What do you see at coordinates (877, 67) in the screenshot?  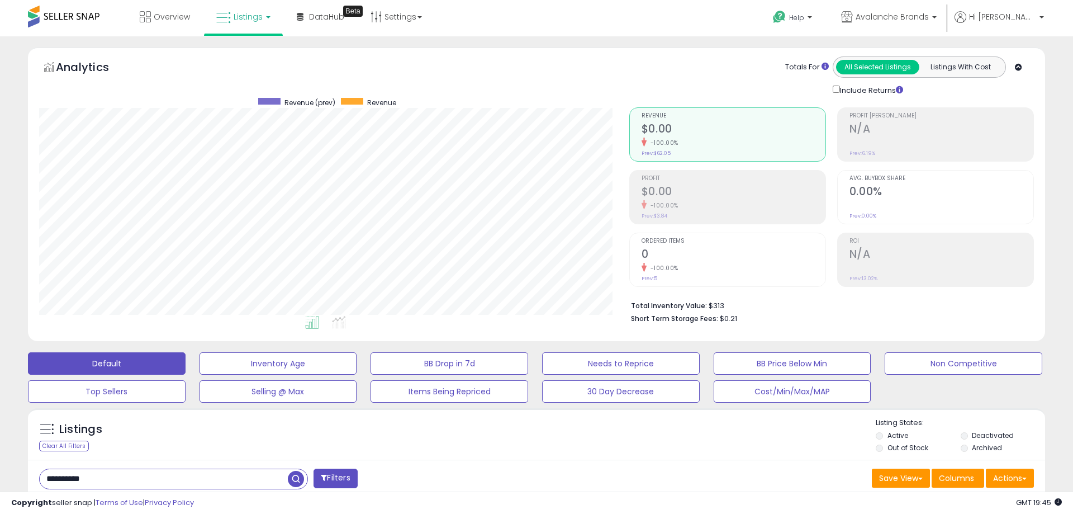 I see `button: All Selected Listings` at bounding box center [877, 67].